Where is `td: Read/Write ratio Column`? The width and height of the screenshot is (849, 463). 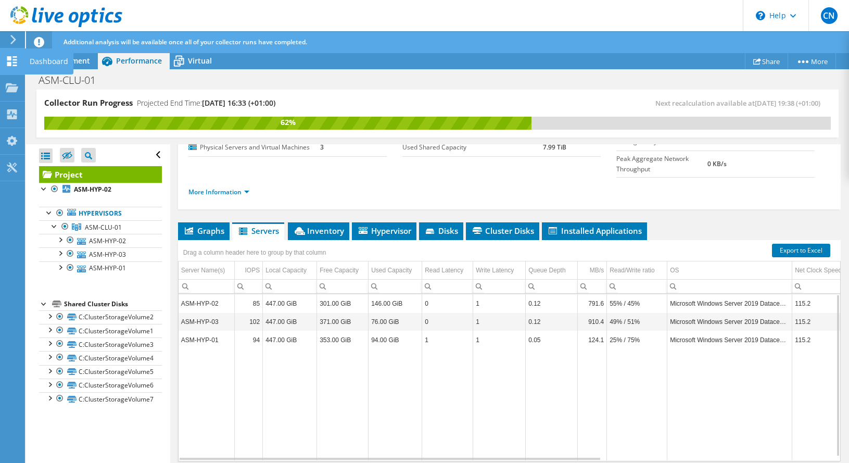
td: Read/Write ratio Column is located at coordinates (637, 270).